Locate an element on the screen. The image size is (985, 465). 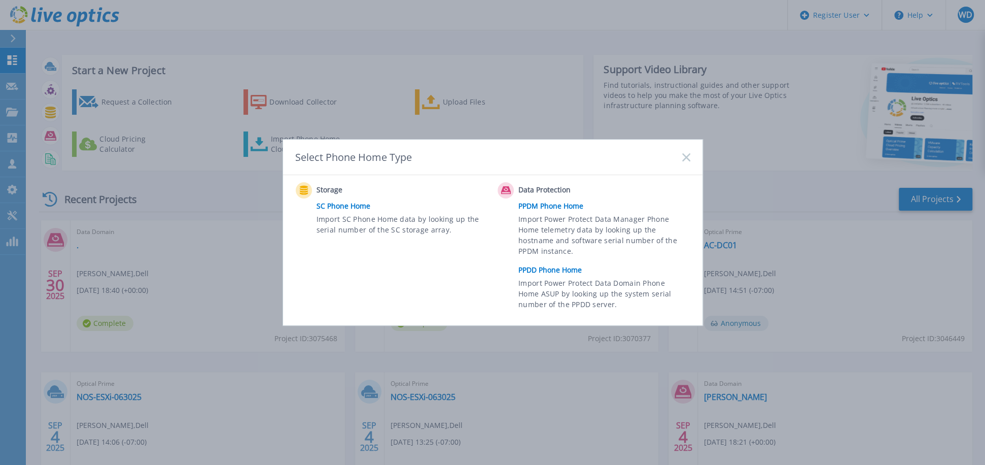
span: Import SC Phone Home data by looking up the serial number of the SC storage array. is located at coordinates (401, 225).